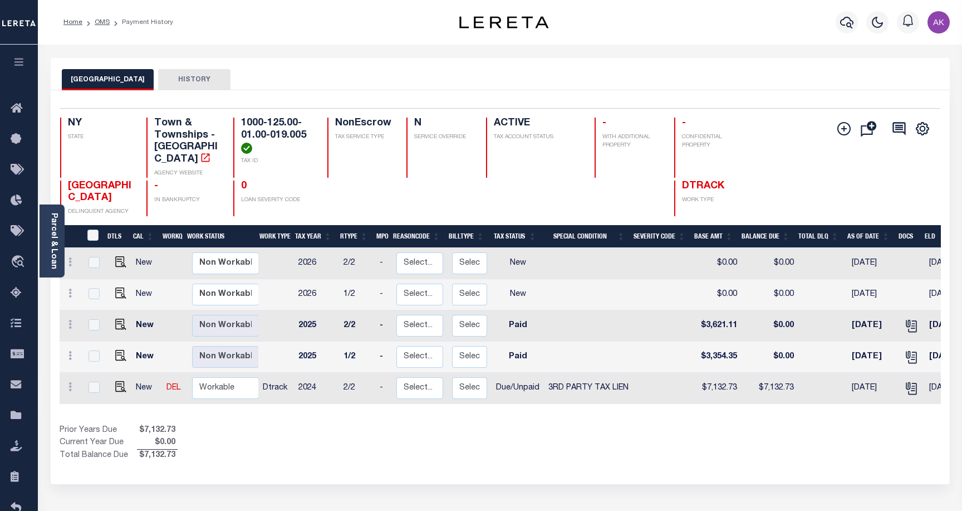 The width and height of the screenshot is (962, 511). What do you see at coordinates (277, 200) in the screenshot?
I see `p: LOAN SEVERITY CODE` at bounding box center [277, 200].